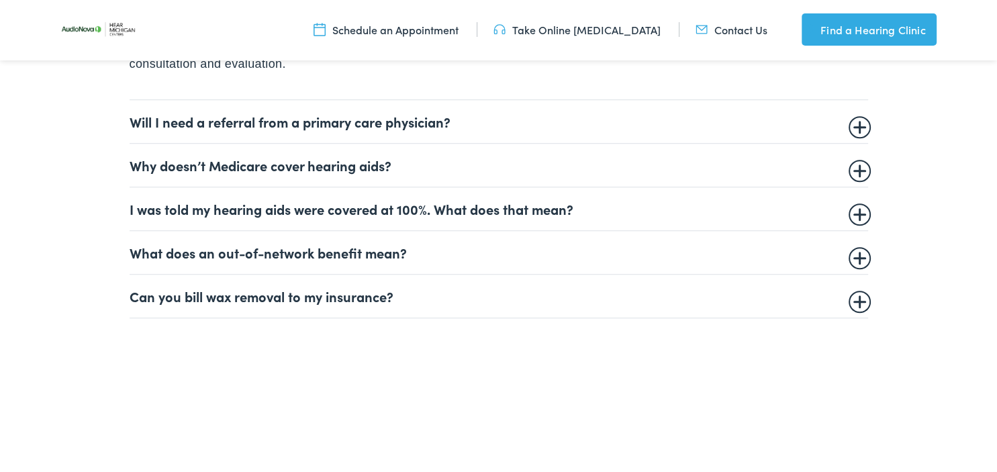  What do you see at coordinates (499, 209) in the screenshot?
I see `summary: I was told my hearing aids were covered at 100%. What does that mean?` at bounding box center [499, 209].